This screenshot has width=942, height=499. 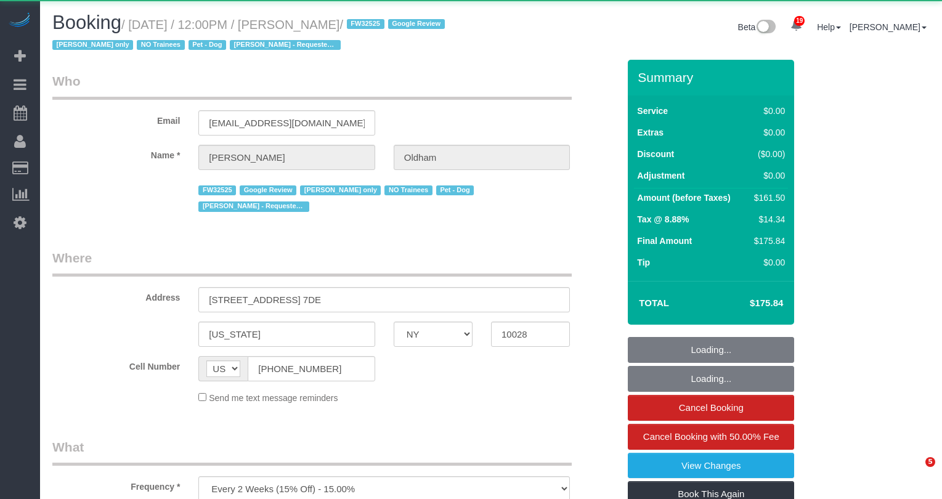 I want to click on span: 19, so click(x=799, y=21).